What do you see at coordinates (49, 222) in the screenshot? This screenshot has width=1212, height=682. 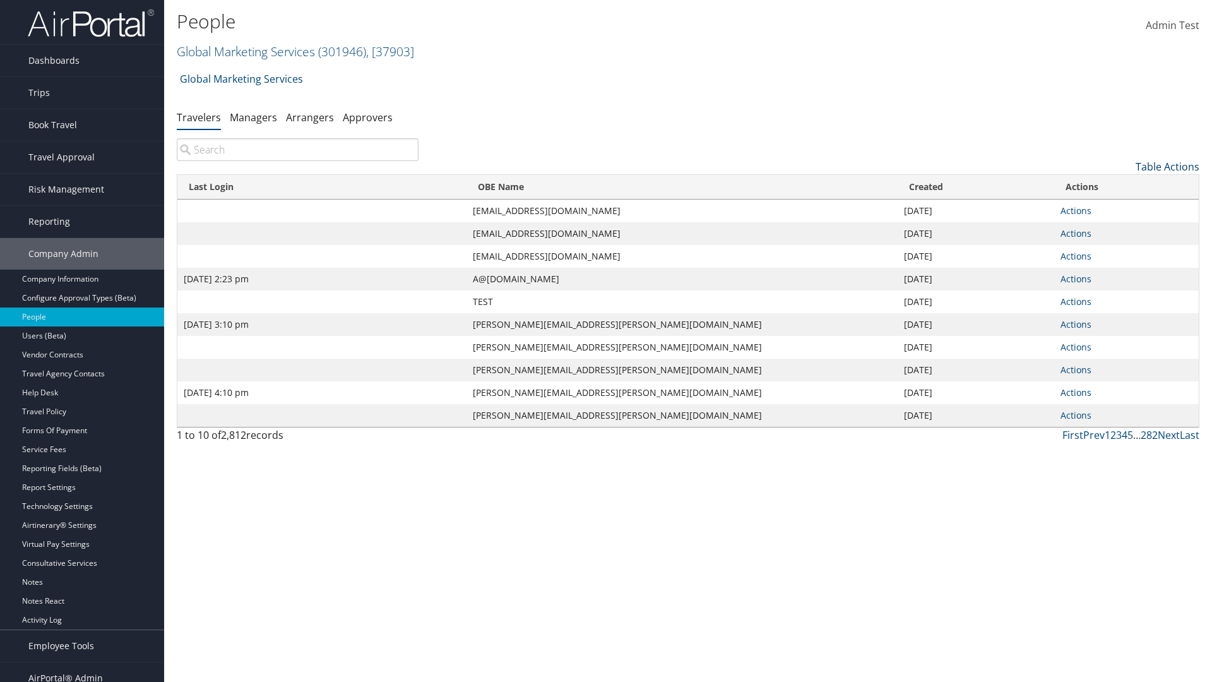 I see `span: Reporting` at bounding box center [49, 222].